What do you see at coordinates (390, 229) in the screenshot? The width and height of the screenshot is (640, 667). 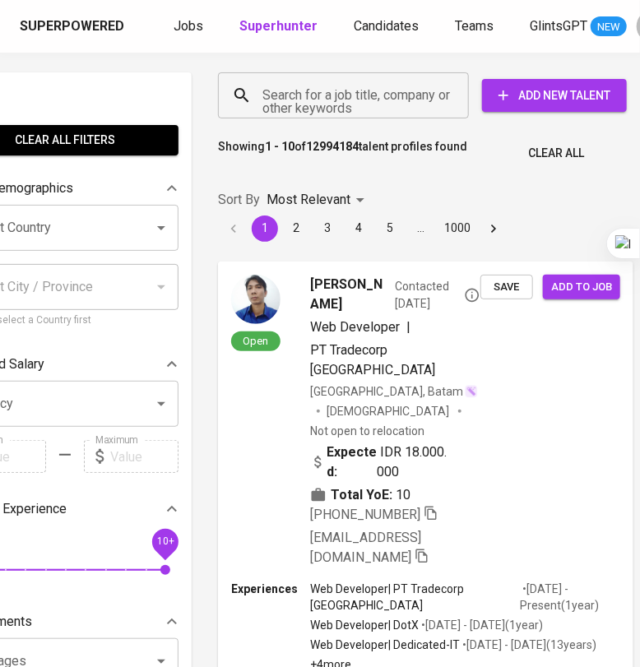 I see `button: Go to page 5` at bounding box center [390, 229].